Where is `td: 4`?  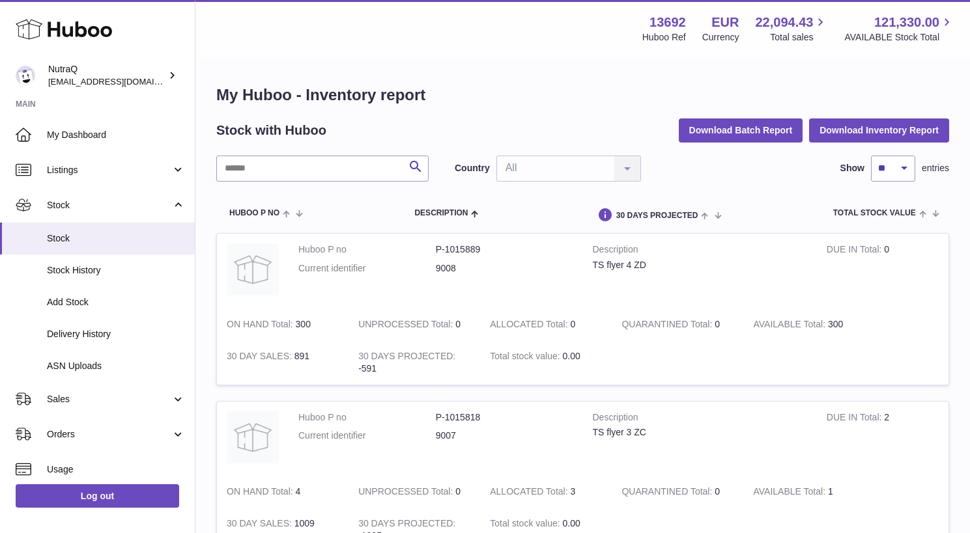
td: 4 is located at coordinates (283, 492).